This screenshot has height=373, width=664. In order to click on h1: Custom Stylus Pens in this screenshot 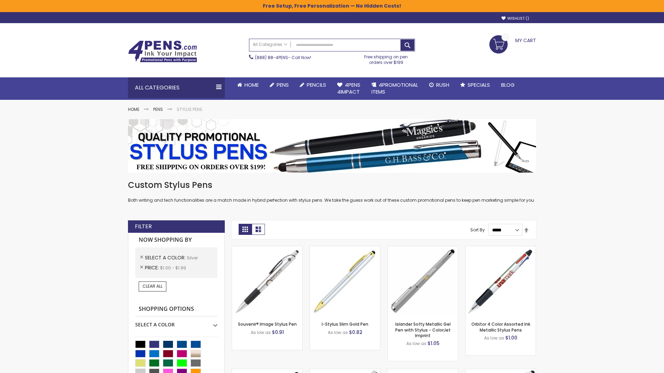, I will do `click(332, 185)`.